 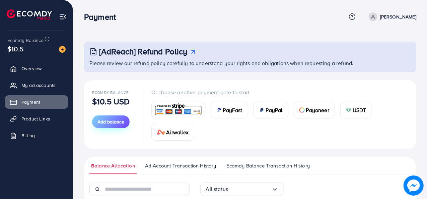 I want to click on a: Payment, so click(x=37, y=102).